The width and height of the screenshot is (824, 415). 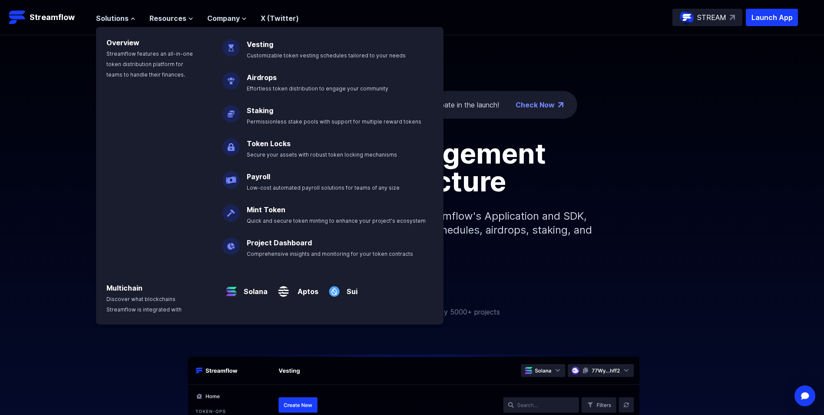 What do you see at coordinates (772, 17) in the screenshot?
I see `p: Launch App` at bounding box center [772, 17].